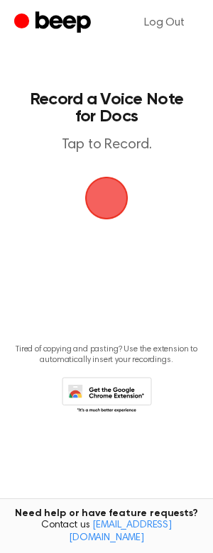 This screenshot has height=553, width=213. What do you see at coordinates (107, 355) in the screenshot?
I see `p: Tired of copying and pasting? Use the extension to automatically insert your recordings.` at bounding box center [107, 355].